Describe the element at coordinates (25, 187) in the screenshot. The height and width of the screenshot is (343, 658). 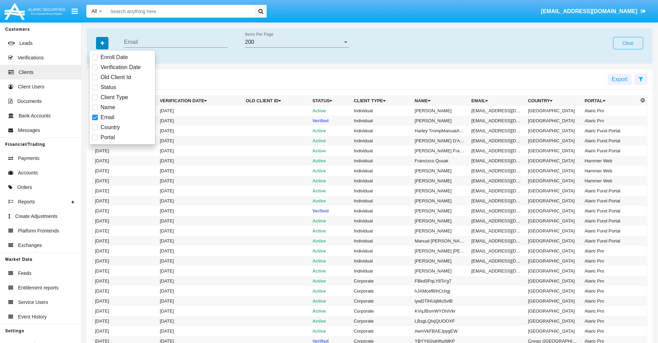
I see `span: Orders` at that location.